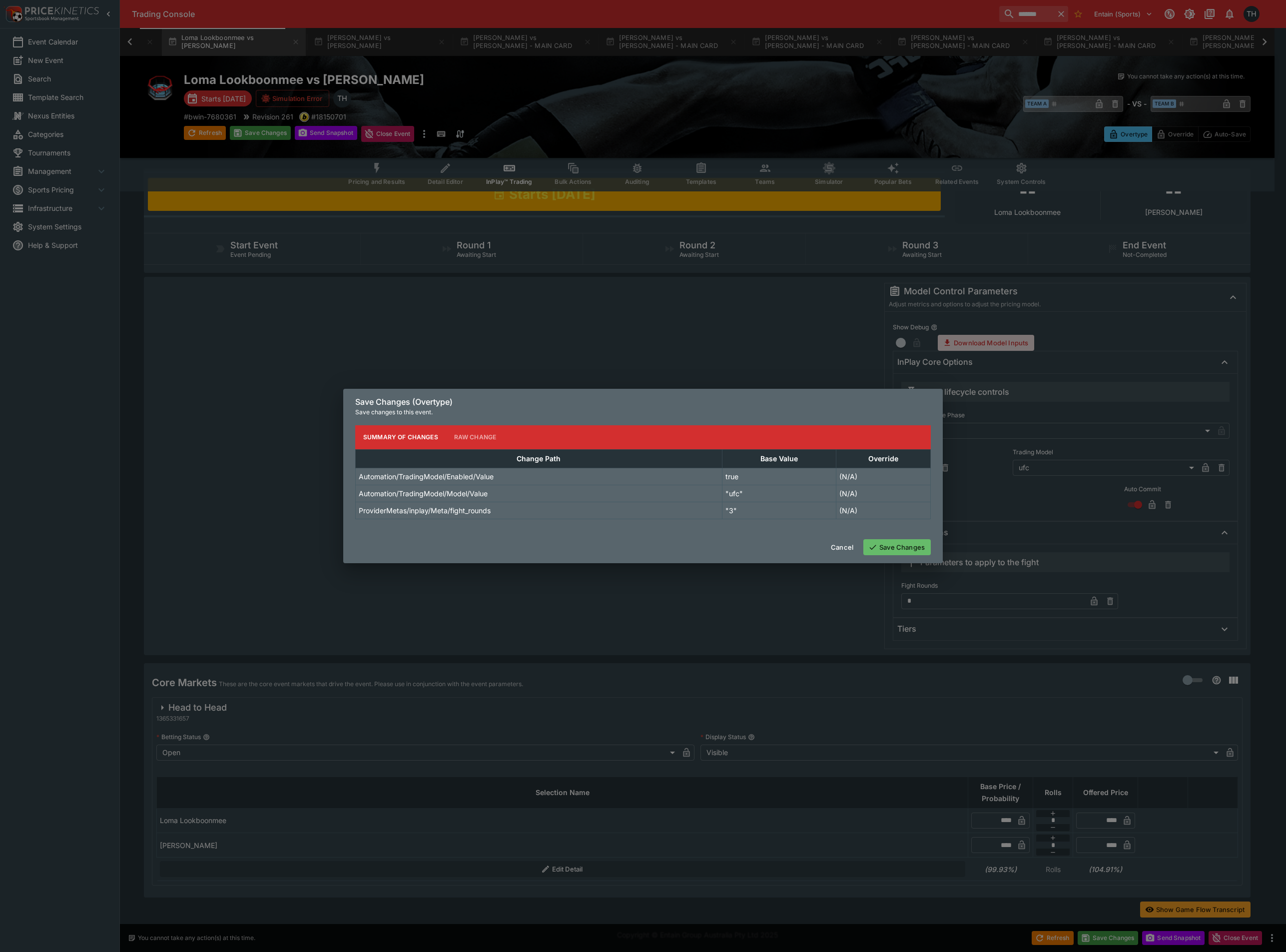 This screenshot has width=1286, height=952. What do you see at coordinates (897, 547) in the screenshot?
I see `button: Save Changes` at bounding box center [897, 547].